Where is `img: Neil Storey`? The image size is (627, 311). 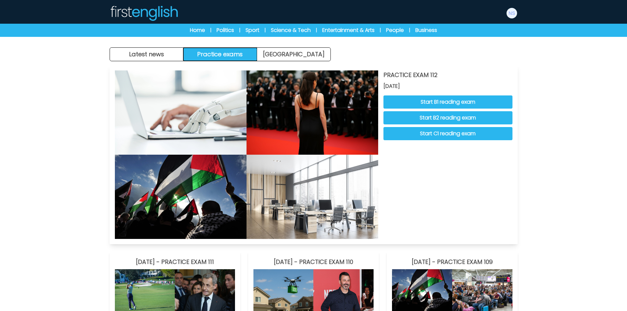
img: Neil Storey is located at coordinates (512, 13).